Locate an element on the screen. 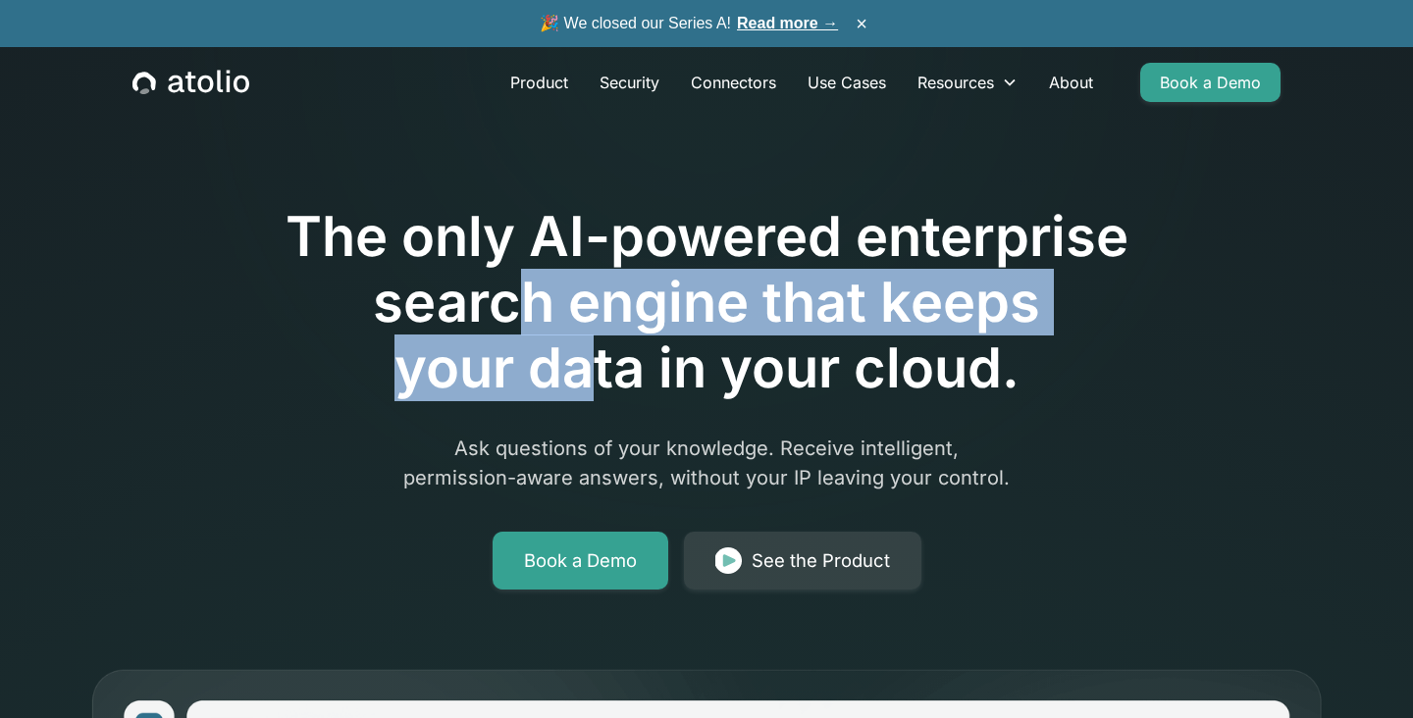 The height and width of the screenshot is (718, 1413). a: Security is located at coordinates (629, 82).